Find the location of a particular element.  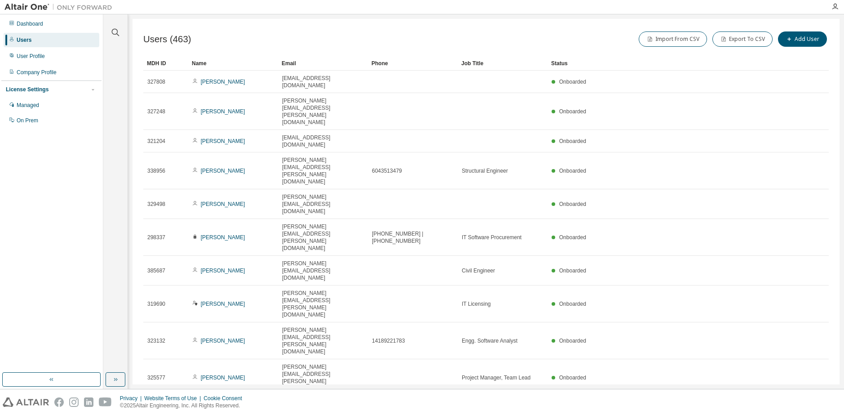

button: Add User is located at coordinates (802, 39).